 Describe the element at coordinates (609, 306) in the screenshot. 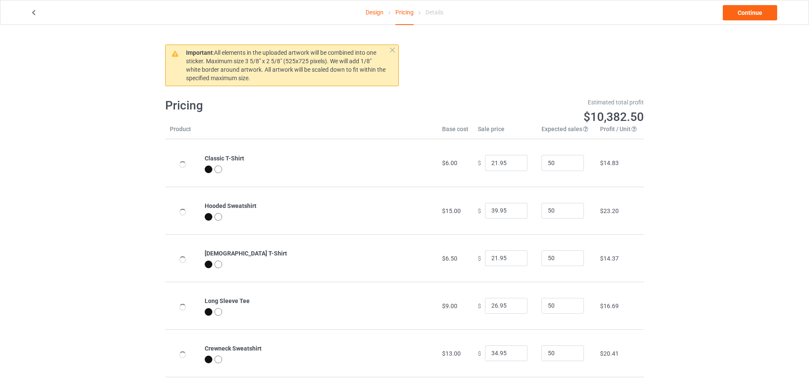

I see `span: $16.69` at that location.